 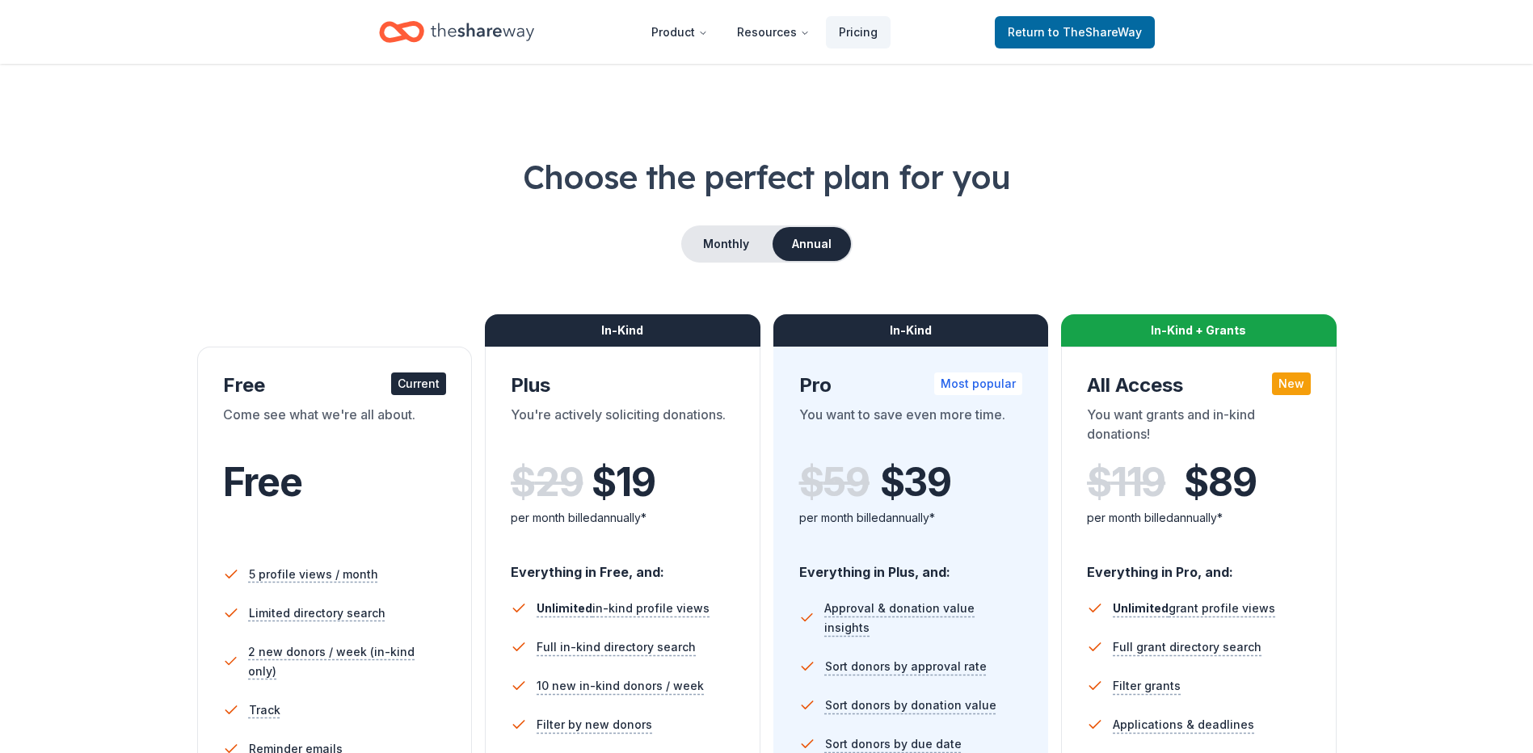 I want to click on span: 2 new donors / week (in-kind only), so click(x=347, y=662).